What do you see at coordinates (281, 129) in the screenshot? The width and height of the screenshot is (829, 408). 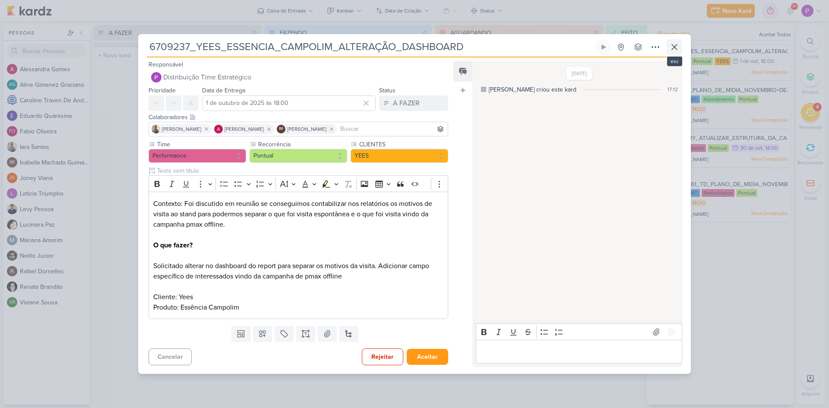 I see `p: IM` at bounding box center [281, 129].